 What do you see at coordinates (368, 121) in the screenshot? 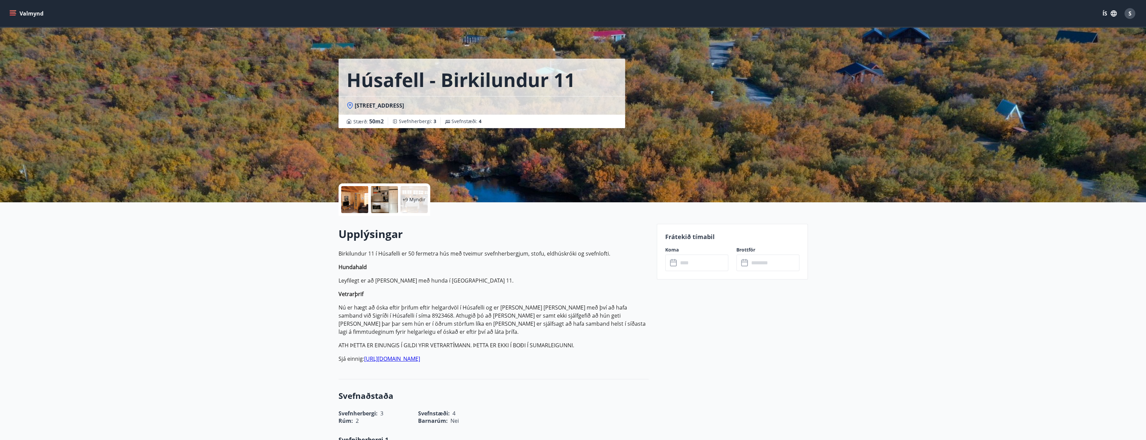
I see `span: Stærð :` at bounding box center [368, 121].